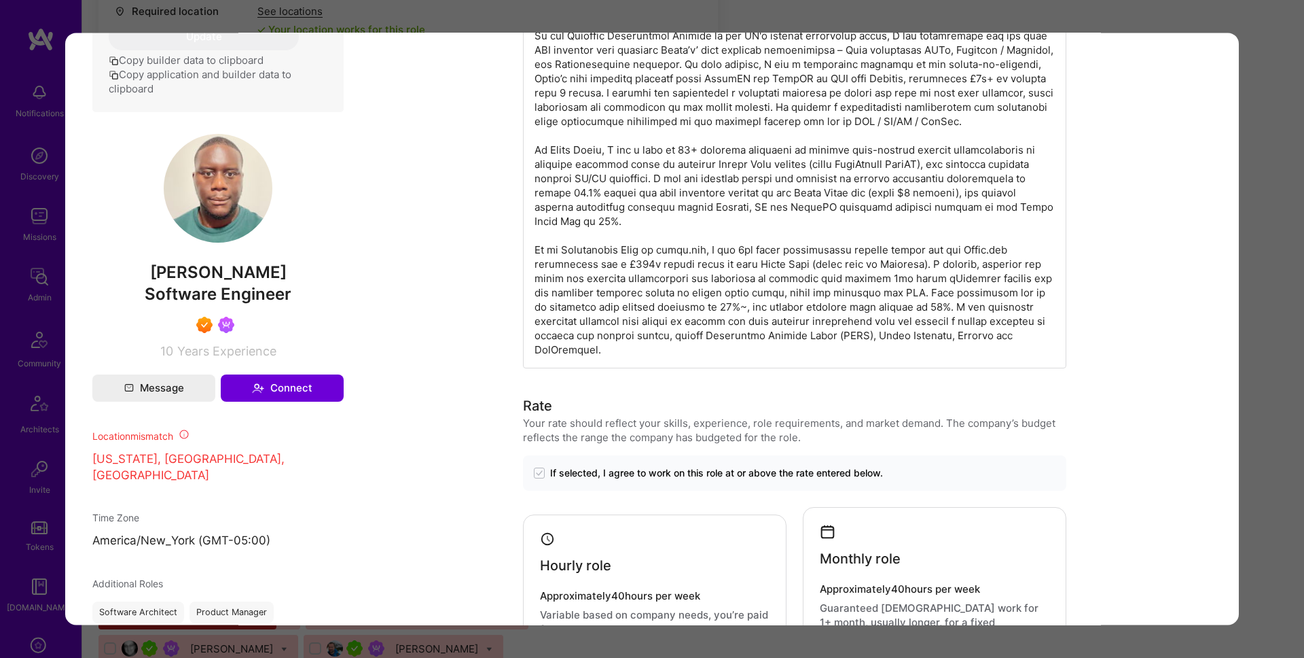 This screenshot has height=658, width=1304. Describe the element at coordinates (218, 541) in the screenshot. I see `p: America/New_York (GMT-05:00 )` at that location.